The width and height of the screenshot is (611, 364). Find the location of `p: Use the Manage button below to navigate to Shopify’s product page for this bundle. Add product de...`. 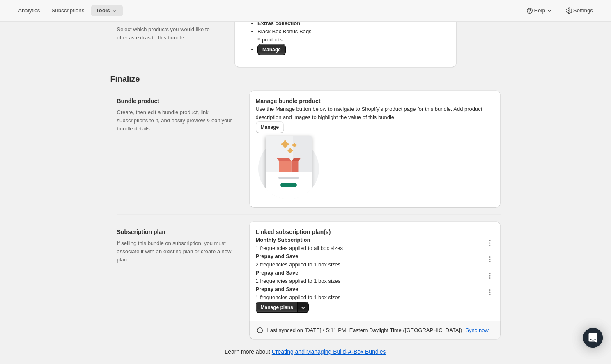

p: Use the Manage button below to navigate to Shopify’s product page for this bundle. Add product de... is located at coordinates (375, 113).